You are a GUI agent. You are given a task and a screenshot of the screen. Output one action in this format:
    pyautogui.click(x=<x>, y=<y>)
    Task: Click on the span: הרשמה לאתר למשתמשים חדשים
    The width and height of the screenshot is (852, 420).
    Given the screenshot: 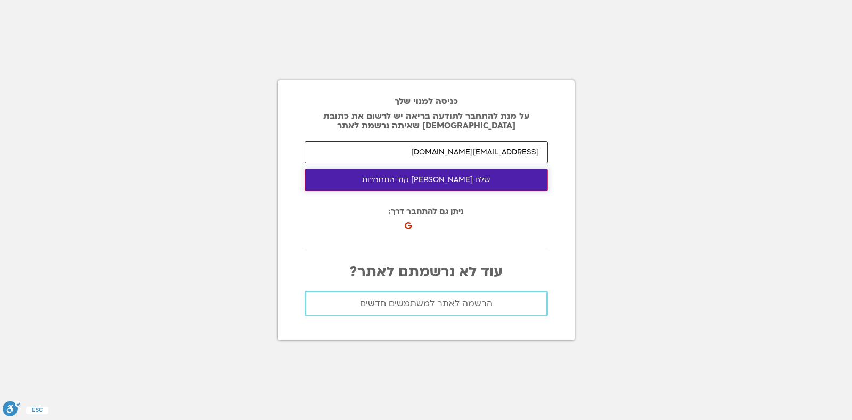 What is the action you would take?
    pyautogui.click(x=426, y=304)
    